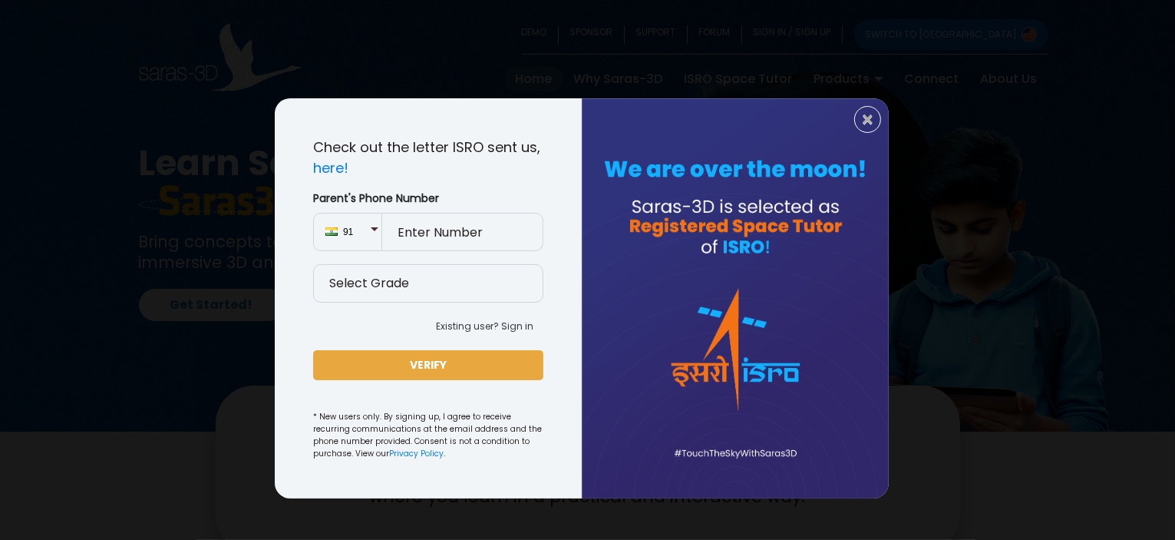 The image size is (1175, 540). Describe the element at coordinates (416, 453) in the screenshot. I see `a: Privacy Policy` at that location.